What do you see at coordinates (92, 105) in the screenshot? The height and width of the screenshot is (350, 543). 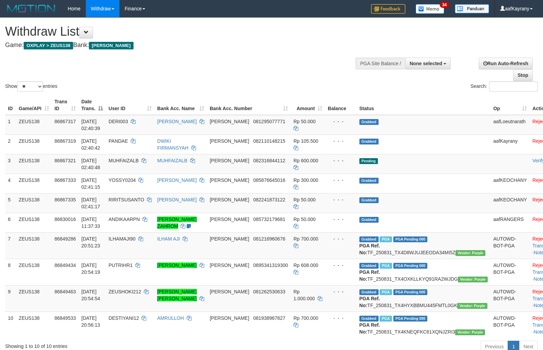 I see `th: Date Trans.: activate to sort column descending` at bounding box center [92, 105].